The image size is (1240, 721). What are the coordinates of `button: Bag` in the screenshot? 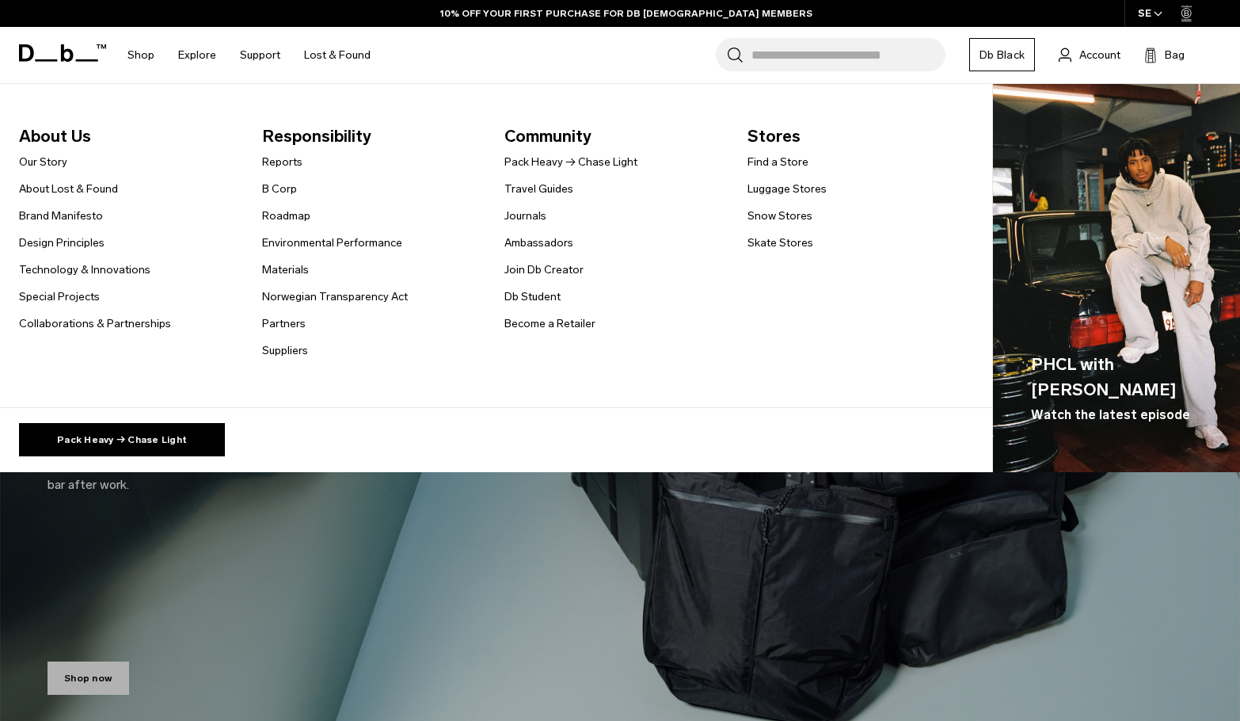 It's located at (1164, 55).